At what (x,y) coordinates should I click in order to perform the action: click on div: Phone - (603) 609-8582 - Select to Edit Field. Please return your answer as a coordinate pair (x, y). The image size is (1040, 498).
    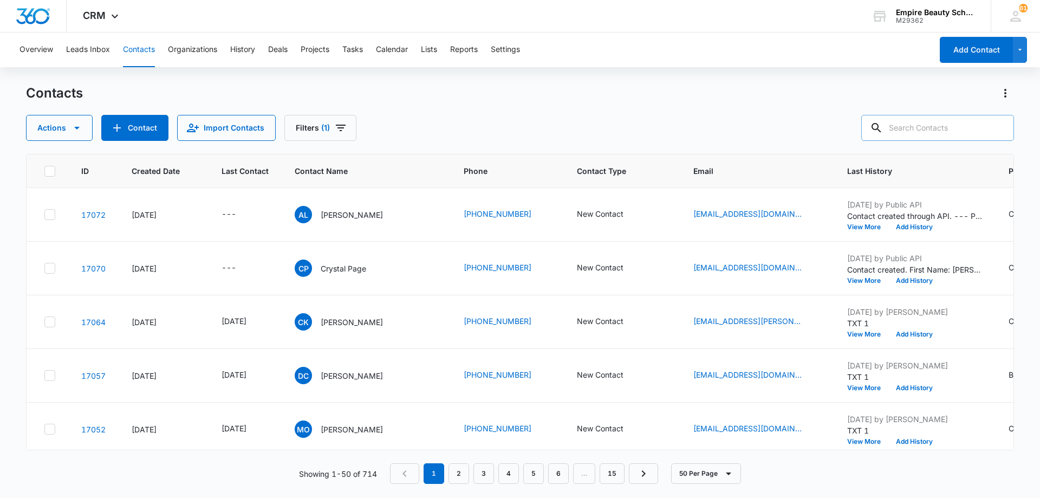
    Looking at the image, I should click on (507, 429).